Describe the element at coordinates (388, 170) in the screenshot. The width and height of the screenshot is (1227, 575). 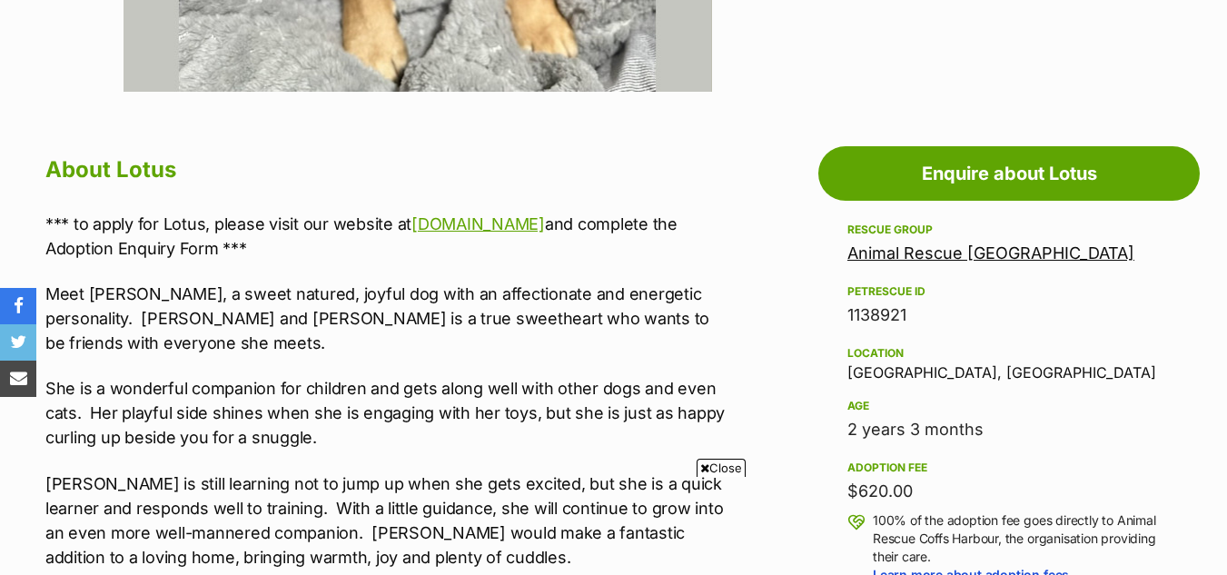
I see `h2: About Lotus` at that location.